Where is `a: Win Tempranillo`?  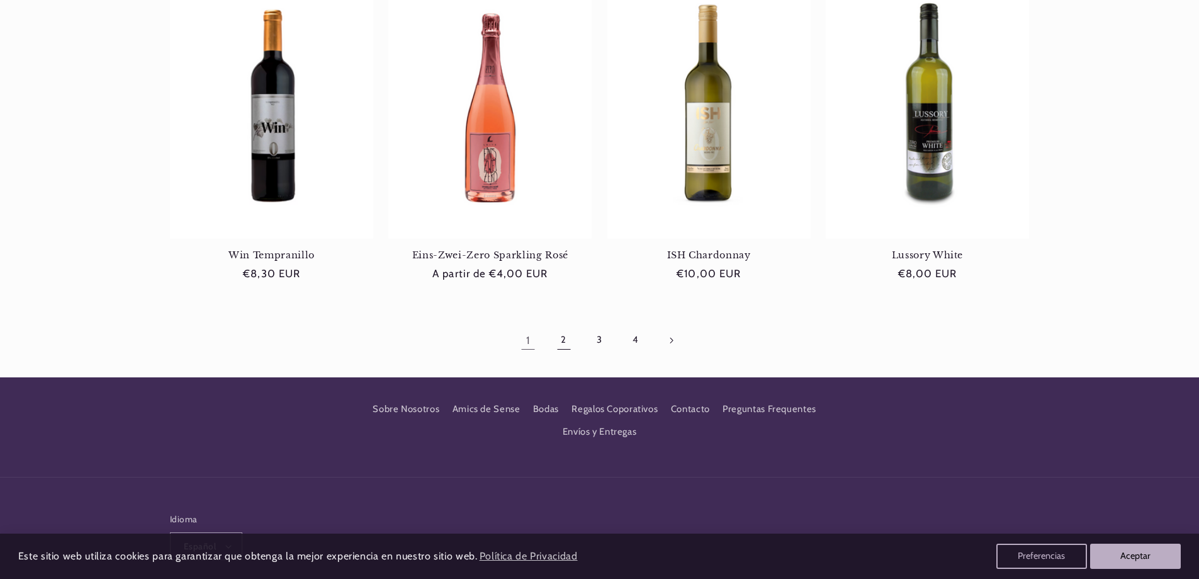
a: Win Tempranillo is located at coordinates (271, 255).